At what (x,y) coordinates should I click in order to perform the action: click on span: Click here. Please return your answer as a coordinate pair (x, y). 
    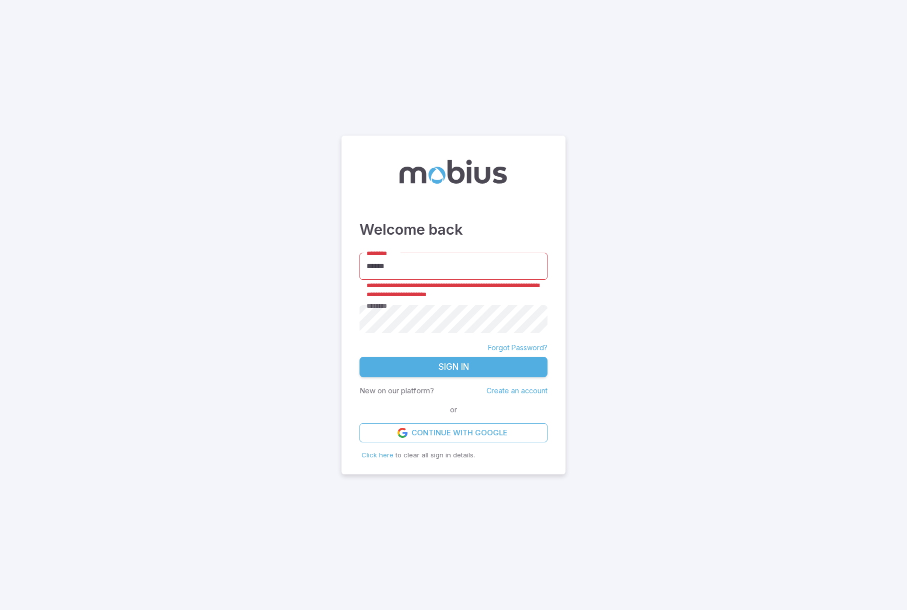
    Looking at the image, I should click on (378, 455).